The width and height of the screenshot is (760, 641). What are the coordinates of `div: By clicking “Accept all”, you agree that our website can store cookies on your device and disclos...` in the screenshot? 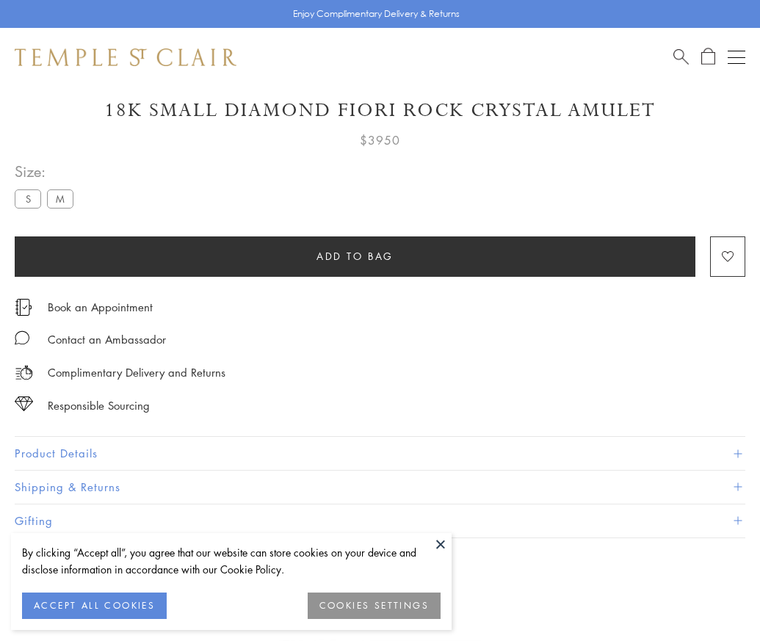 It's located at (231, 561).